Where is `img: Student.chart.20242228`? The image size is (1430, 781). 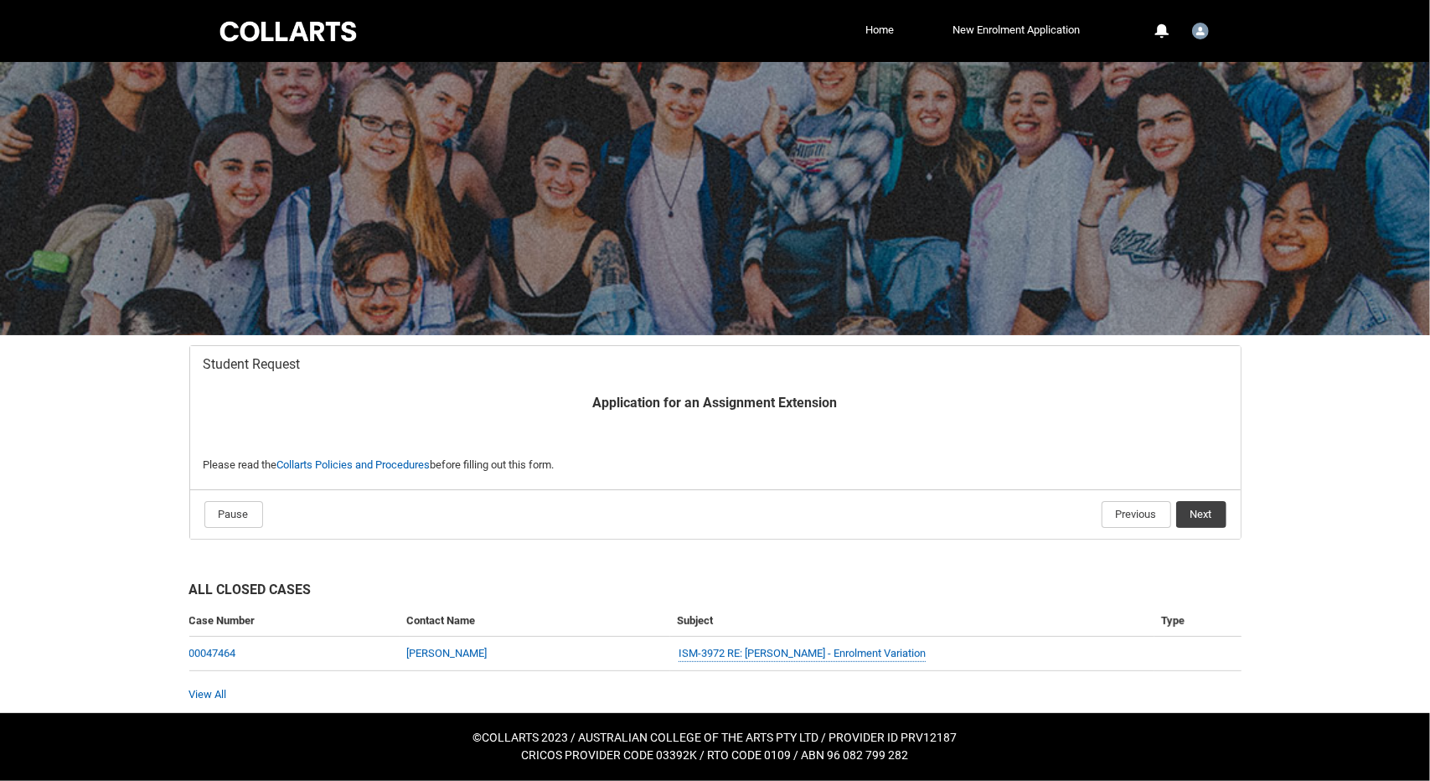
img: Student.chart.20242228 is located at coordinates (1201, 31).